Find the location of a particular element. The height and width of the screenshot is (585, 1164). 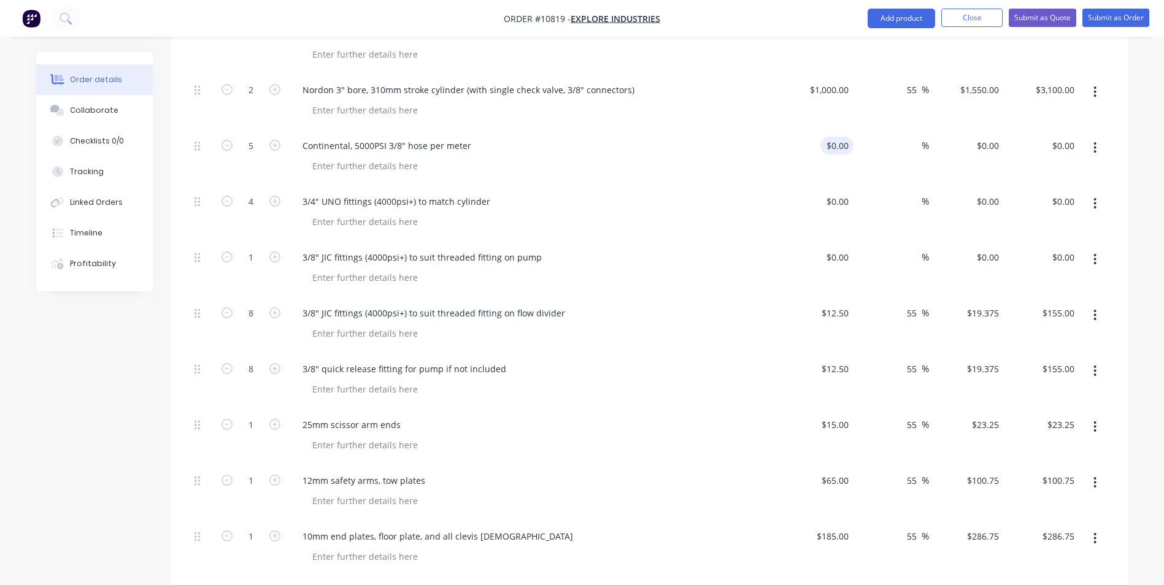

button: Tracking is located at coordinates (94, 172).